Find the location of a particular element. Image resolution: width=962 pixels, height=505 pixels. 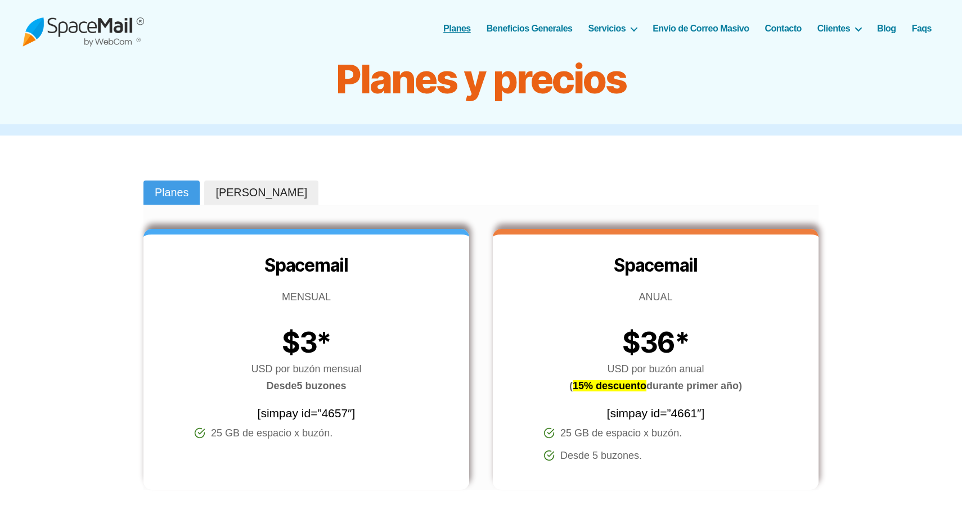

p: ANUAL is located at coordinates (656, 297).